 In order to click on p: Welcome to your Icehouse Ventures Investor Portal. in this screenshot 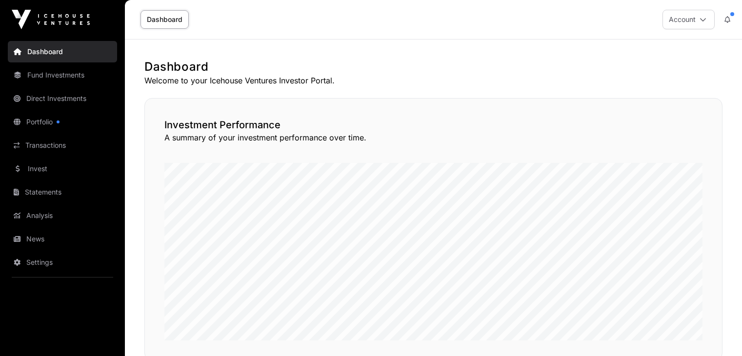, I will do `click(433, 80)`.